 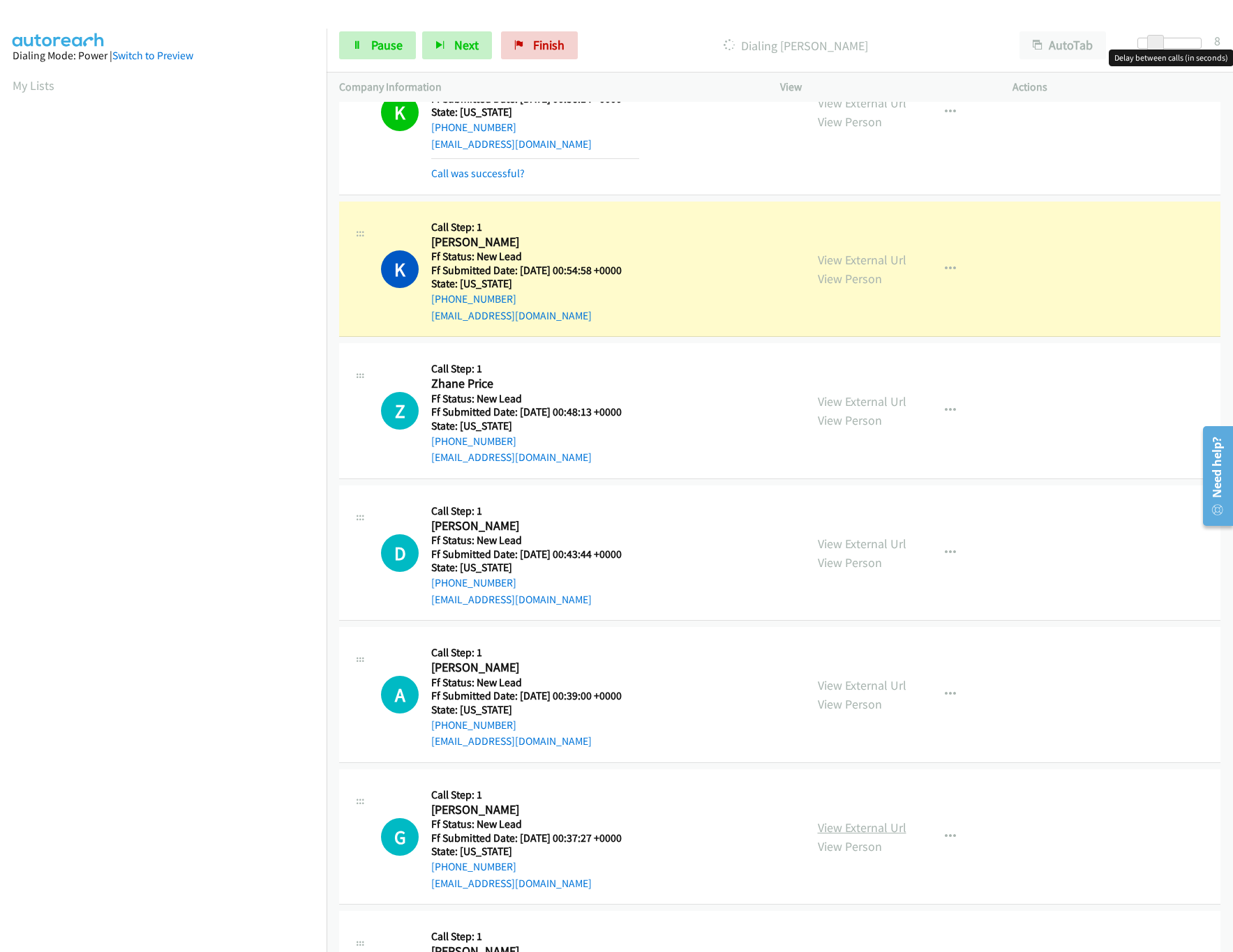 What do you see at coordinates (1062, 45) in the screenshot?
I see `button: AutoTab` at bounding box center [1062, 45].